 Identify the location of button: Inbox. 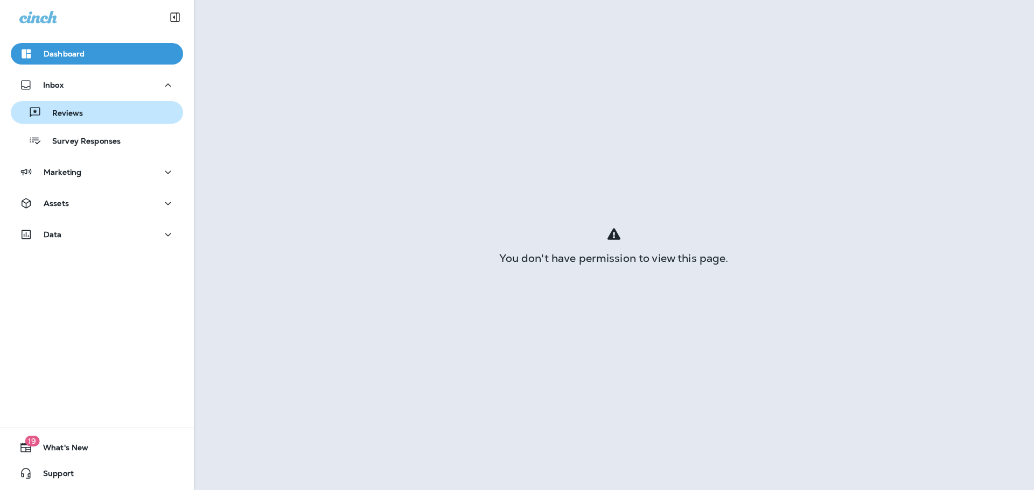
(97, 85).